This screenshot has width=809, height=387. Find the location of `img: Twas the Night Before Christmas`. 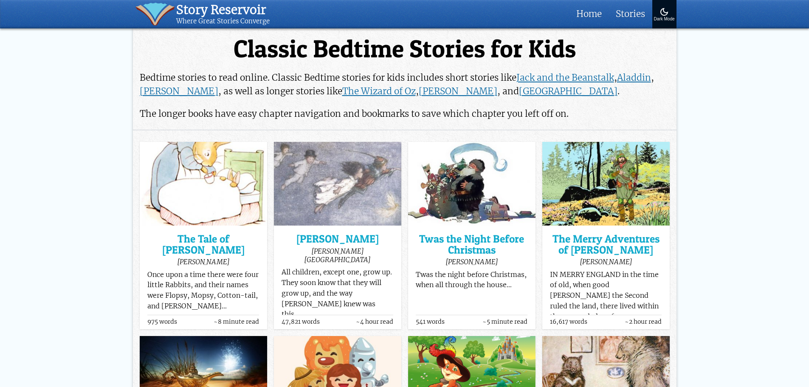

img: Twas the Night Before Christmas is located at coordinates (472, 183).